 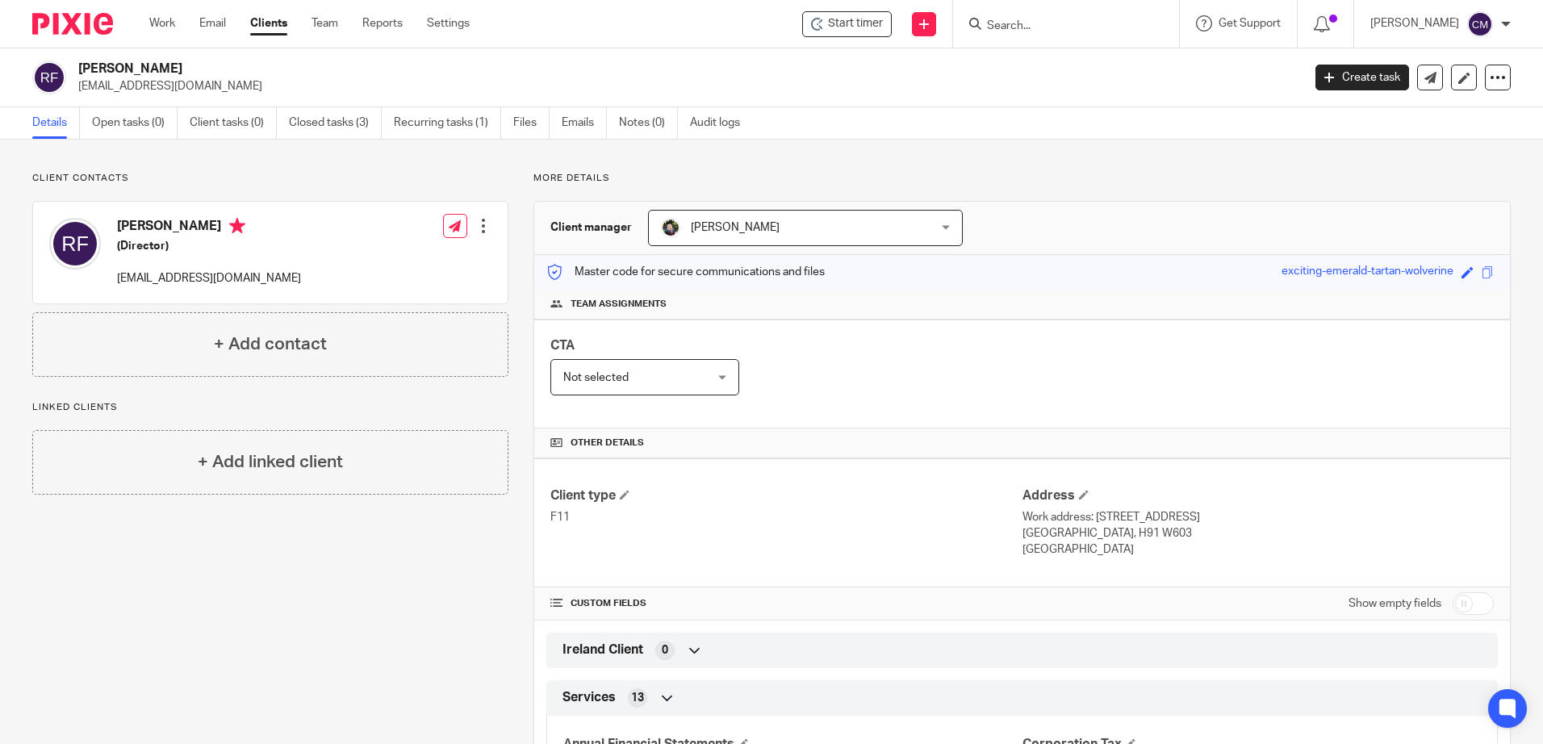 What do you see at coordinates (1394, 604) in the screenshot?
I see `label: Show empty fields` at bounding box center [1394, 604].